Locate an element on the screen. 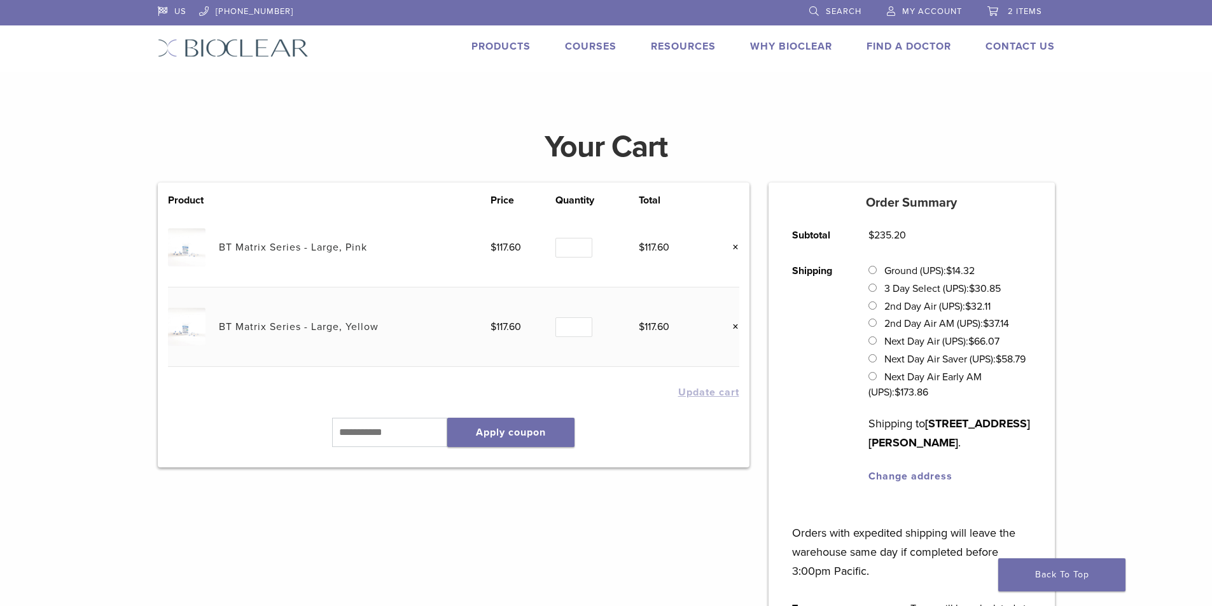  a: Courses is located at coordinates (590, 46).